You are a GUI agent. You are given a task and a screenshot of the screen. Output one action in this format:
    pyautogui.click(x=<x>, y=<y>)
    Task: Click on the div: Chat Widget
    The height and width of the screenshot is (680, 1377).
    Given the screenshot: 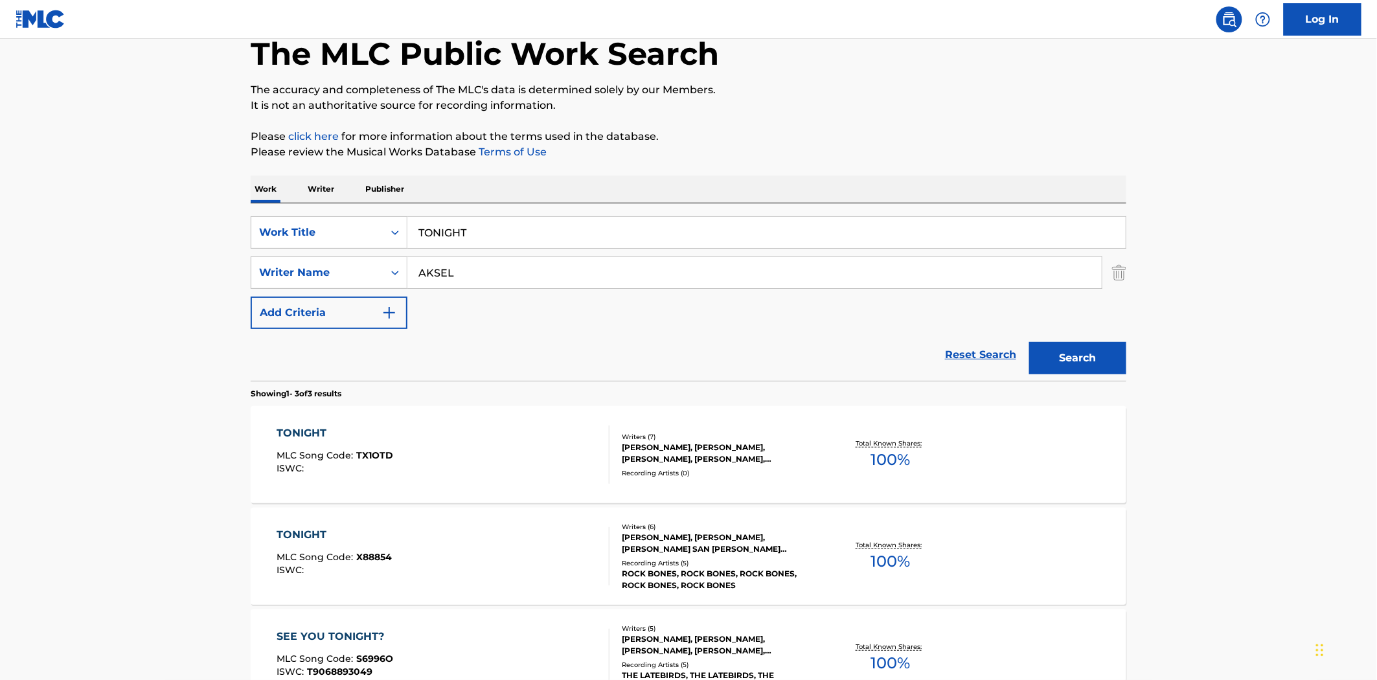 What is the action you would take?
    pyautogui.click(x=1345, y=649)
    